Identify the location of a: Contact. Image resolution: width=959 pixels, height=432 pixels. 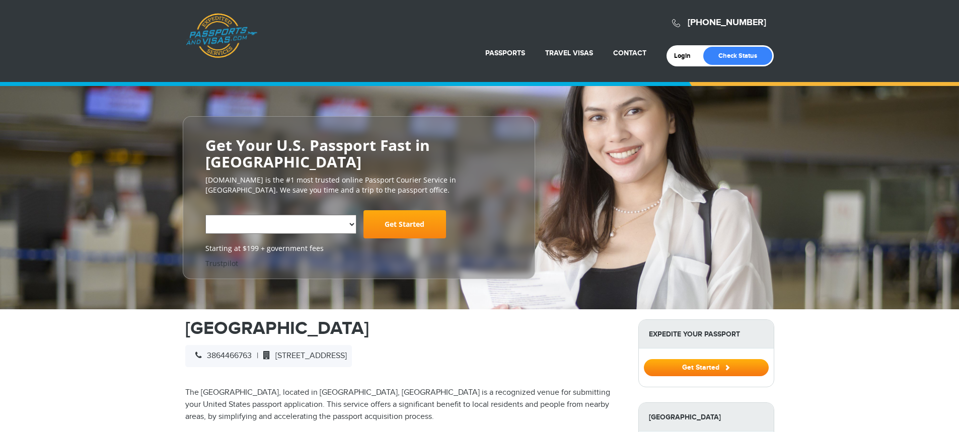
(630, 53).